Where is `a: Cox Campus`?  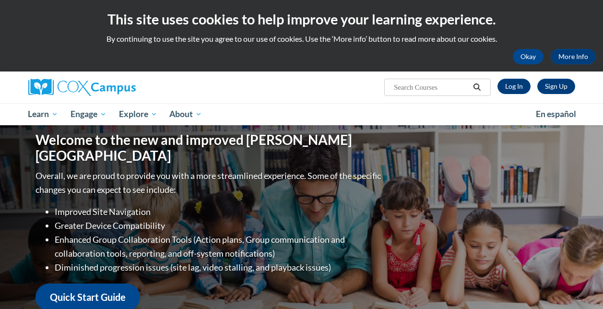 a: Cox Campus is located at coordinates (115, 87).